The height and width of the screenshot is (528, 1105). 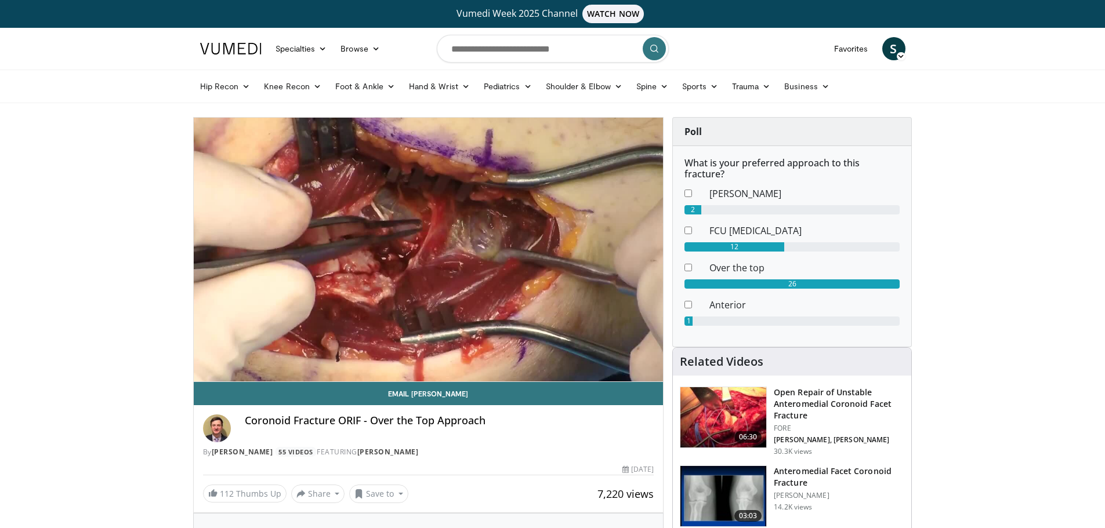 I want to click on a: Favorites, so click(x=851, y=49).